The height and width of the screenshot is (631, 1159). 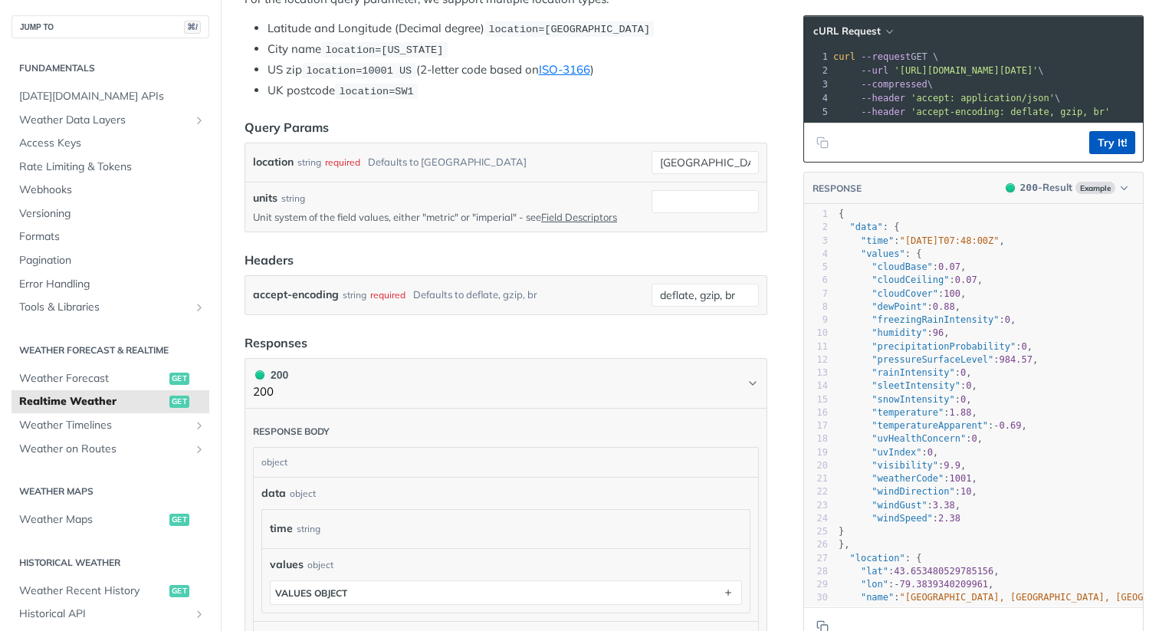 What do you see at coordinates (899, 307) in the screenshot?
I see `span: "dewPoint"` at bounding box center [899, 307].